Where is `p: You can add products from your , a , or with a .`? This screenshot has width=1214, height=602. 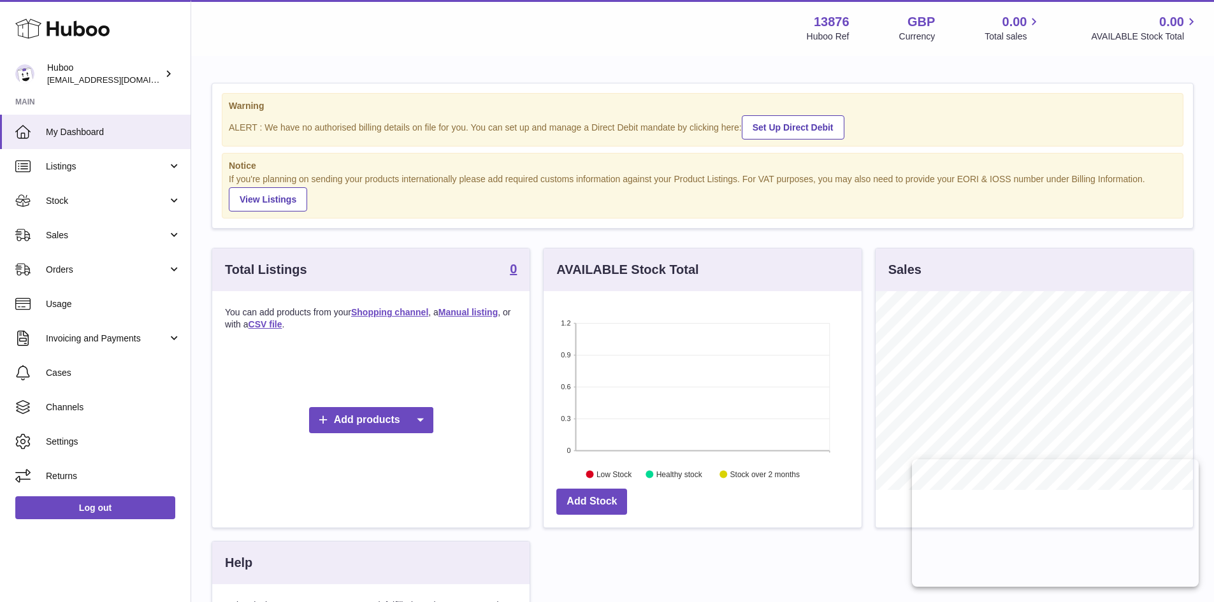
p: You can add products from your , a , or with a . is located at coordinates (371, 319).